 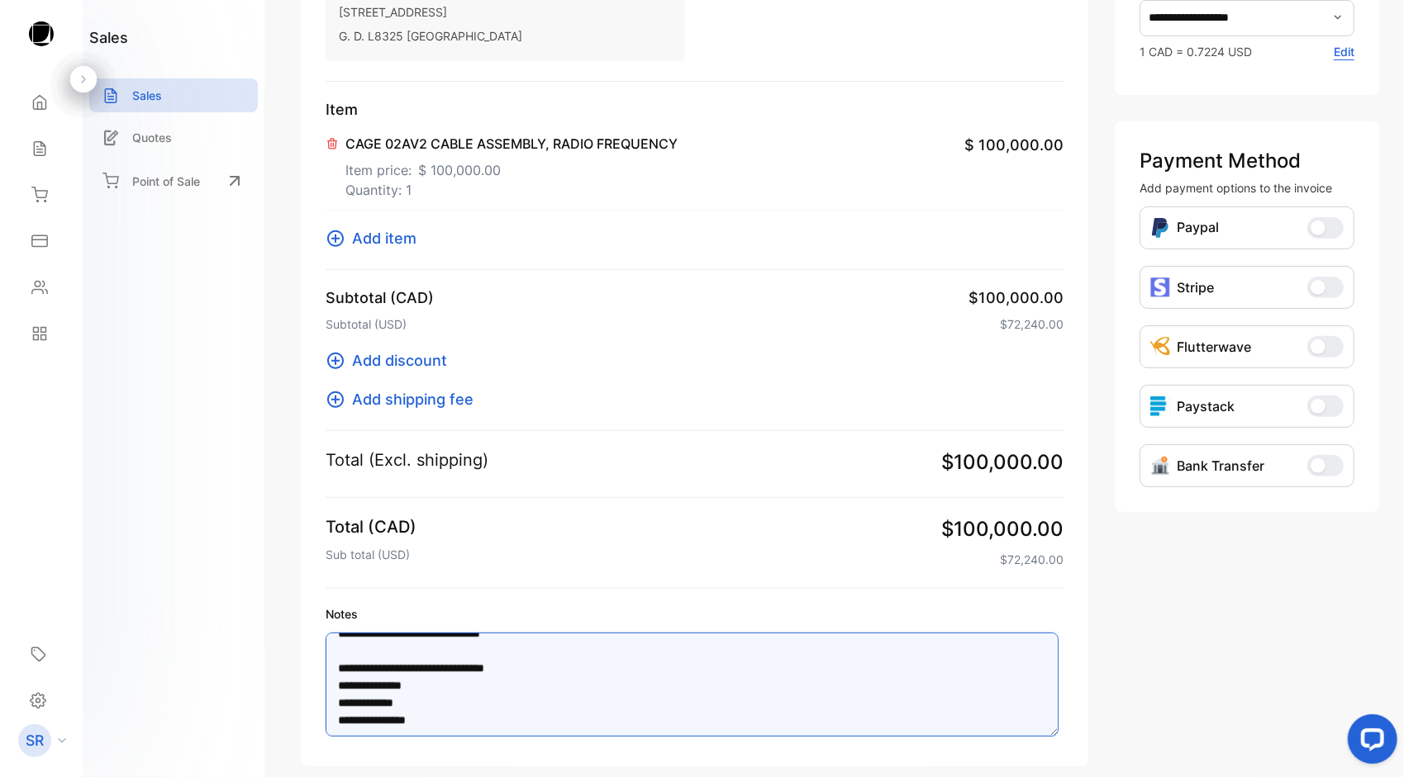 What do you see at coordinates (404, 399) in the screenshot?
I see `button: Add shipping fee` at bounding box center [404, 399].